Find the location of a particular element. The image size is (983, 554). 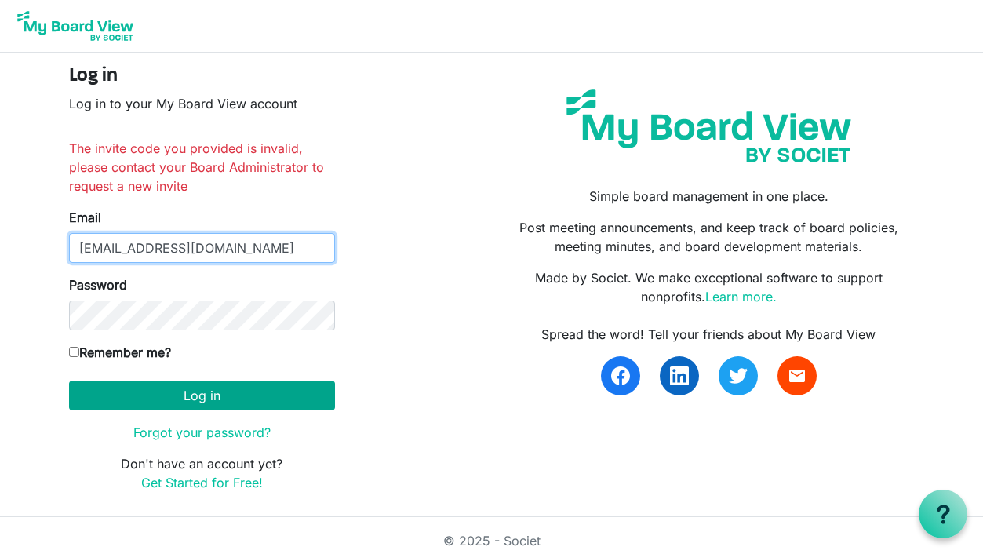

h4: Log in is located at coordinates (202, 76).